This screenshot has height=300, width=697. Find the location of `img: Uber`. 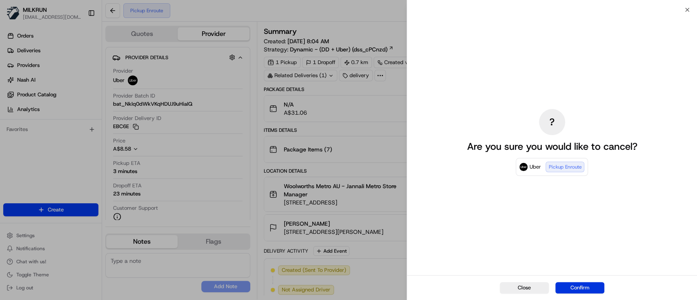

img: Uber is located at coordinates (523, 167).